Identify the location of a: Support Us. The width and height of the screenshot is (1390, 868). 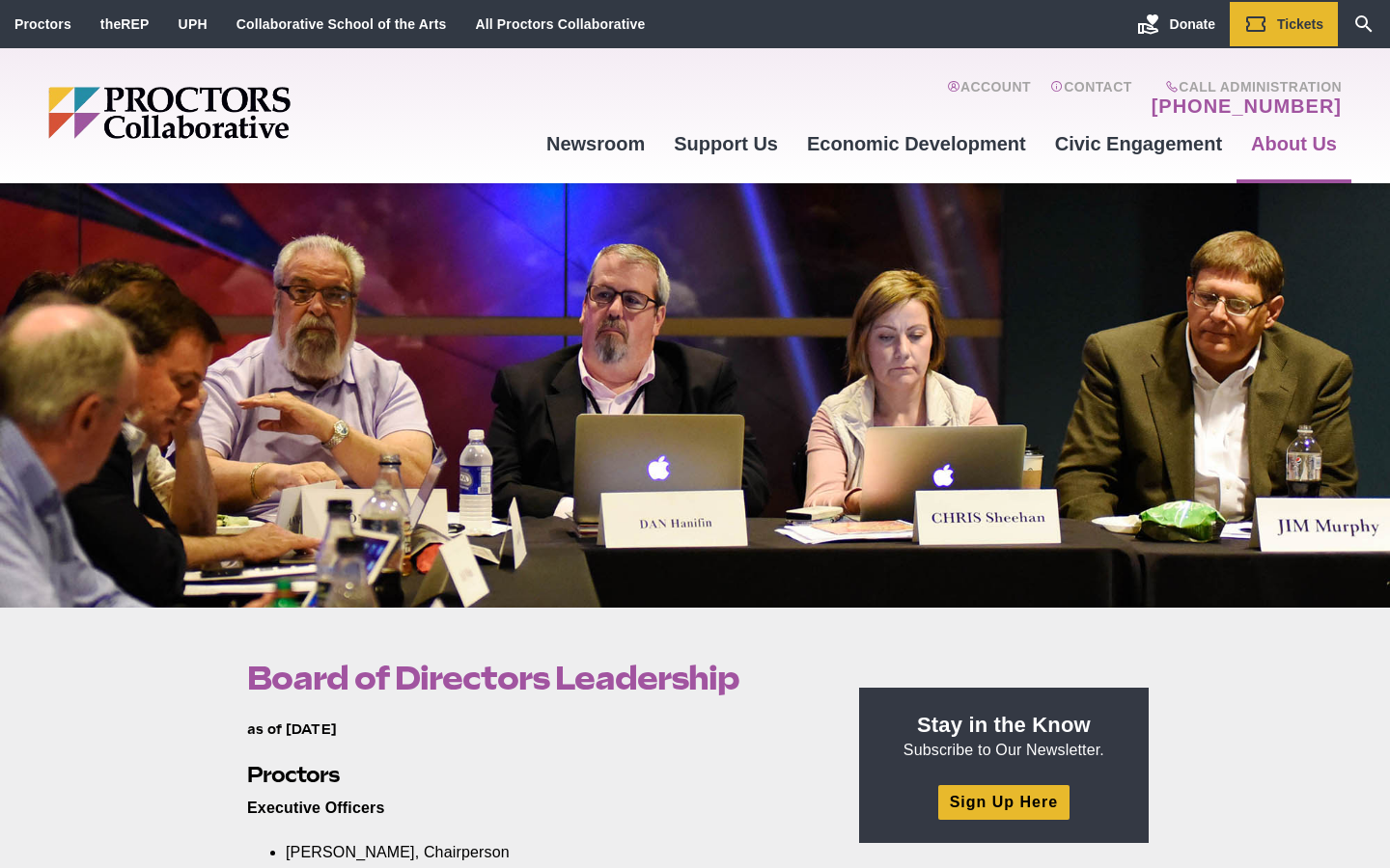
(726, 144).